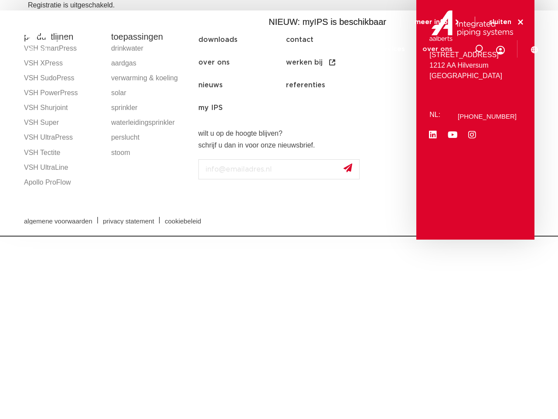 This screenshot has width=558, height=419. I want to click on a: VSH UltraLine, so click(63, 167).